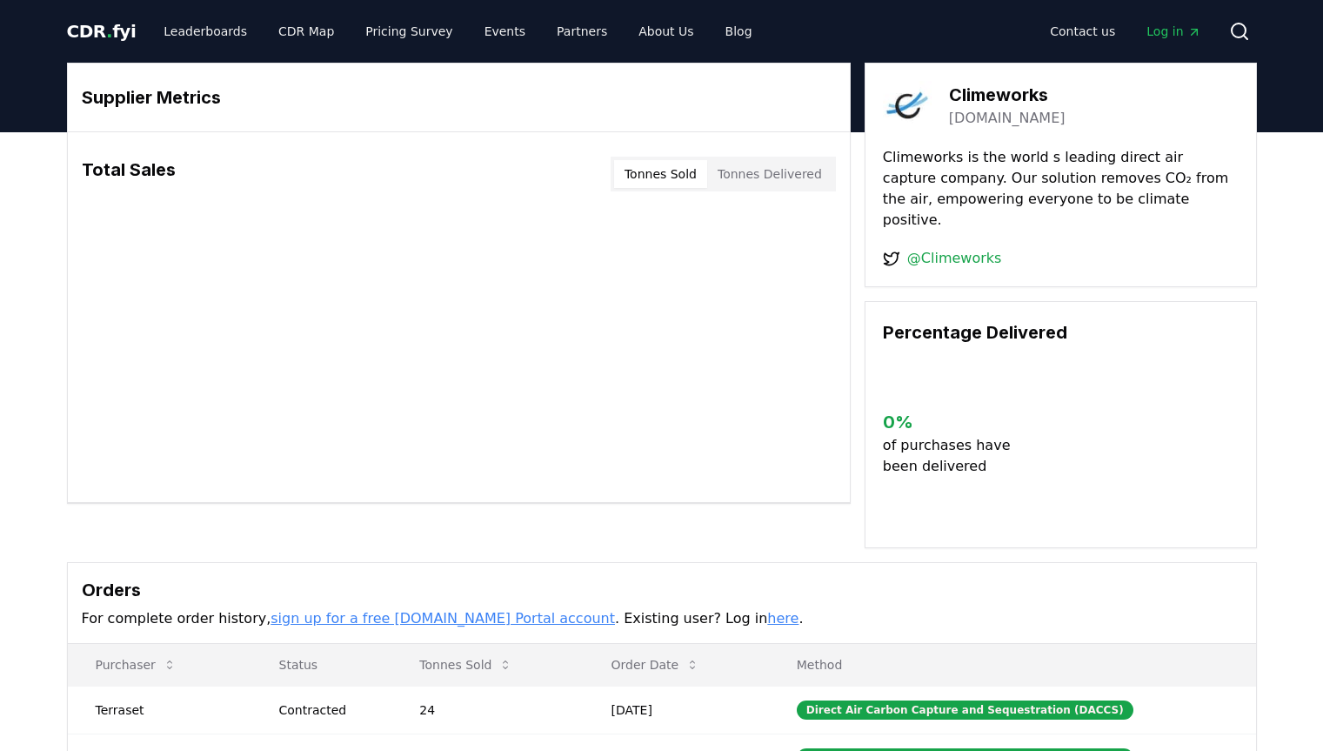 This screenshot has height=751, width=1323. What do you see at coordinates (329, 710) in the screenshot?
I see `div: Contracted` at bounding box center [329, 710].